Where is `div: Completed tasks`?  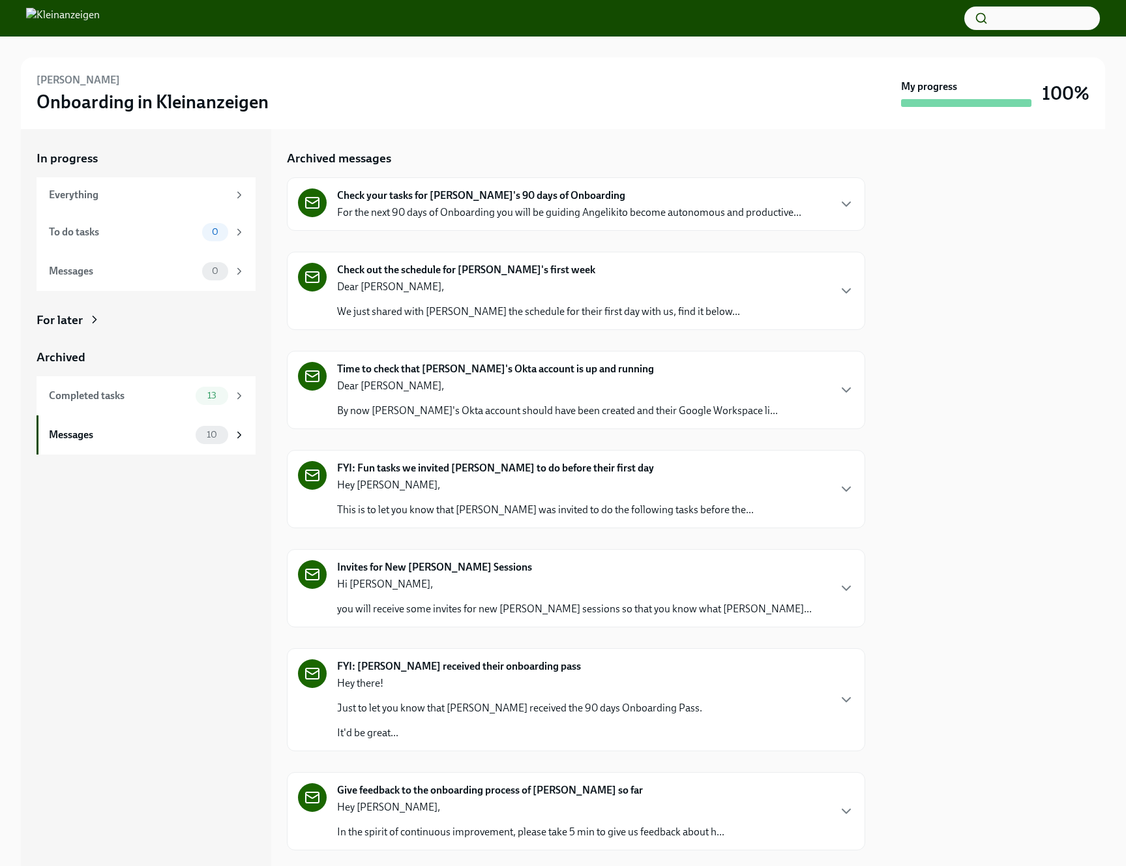
div: Completed tasks is located at coordinates (119, 396).